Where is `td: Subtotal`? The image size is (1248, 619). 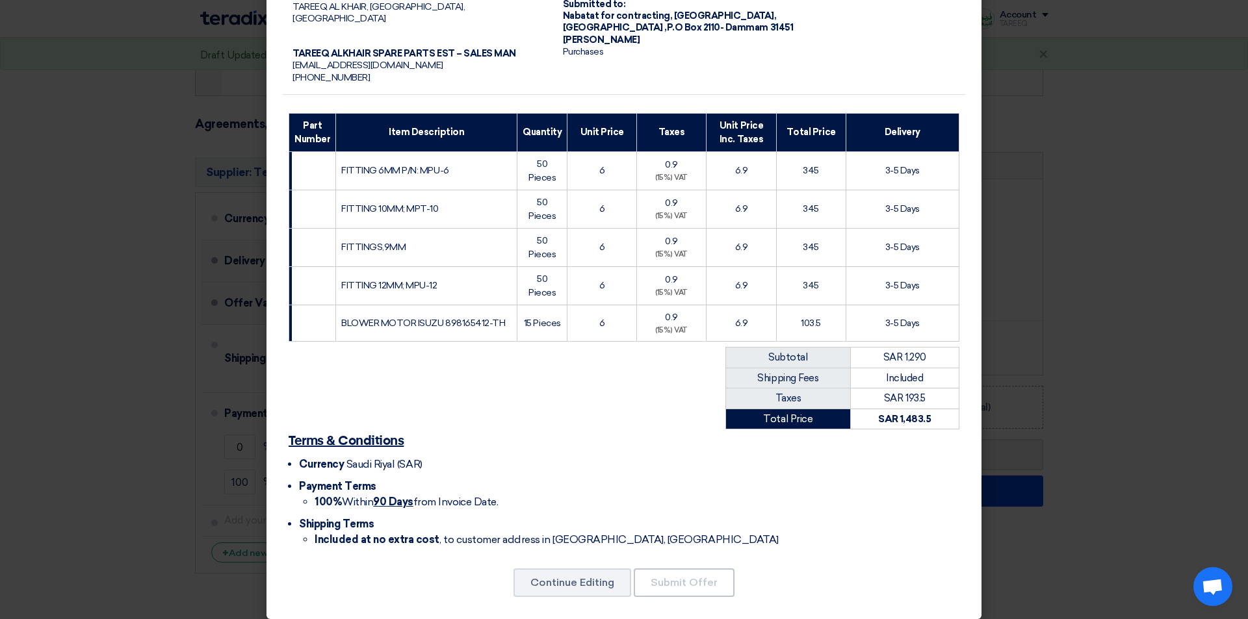
td: Subtotal is located at coordinates (788, 358).